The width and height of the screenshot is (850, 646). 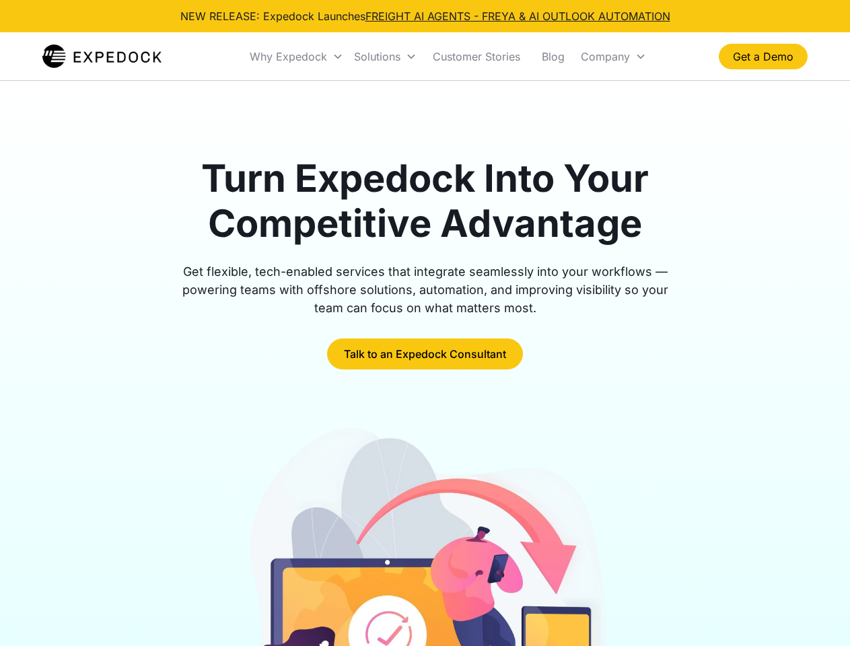 What do you see at coordinates (425, 16) in the screenshot?
I see `div: NEW RELEASE: Expedock Launches` at bounding box center [425, 16].